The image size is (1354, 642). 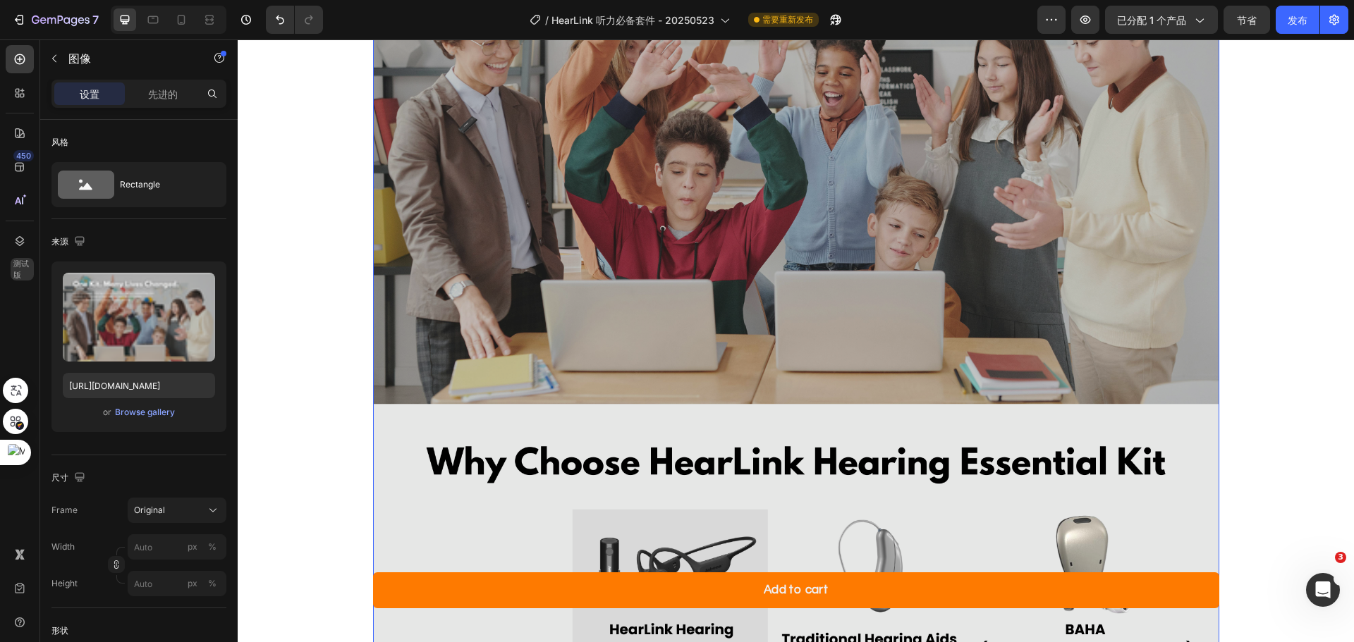 I want to click on button: 节省, so click(x=1246, y=20).